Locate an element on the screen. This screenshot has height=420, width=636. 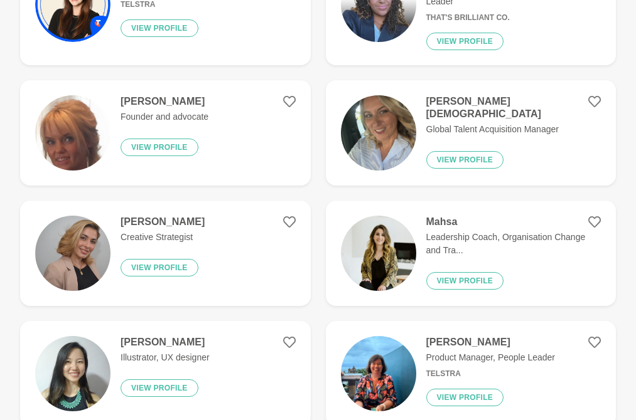
img: f25c4dbcbf762ae20e3ecb4e8bc2b18129f9e315-1109x1667.jpg is located at coordinates (378, 254).